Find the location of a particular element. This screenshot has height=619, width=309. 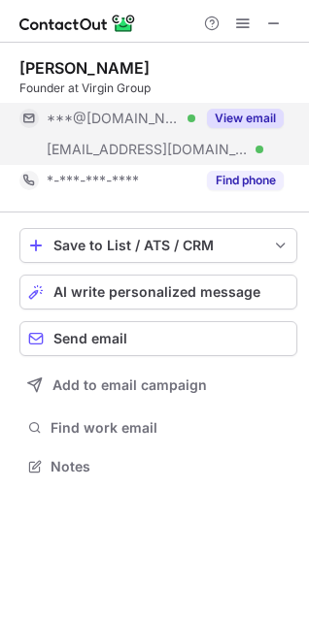

button: Add to email campaign is located at coordinates (158, 385).